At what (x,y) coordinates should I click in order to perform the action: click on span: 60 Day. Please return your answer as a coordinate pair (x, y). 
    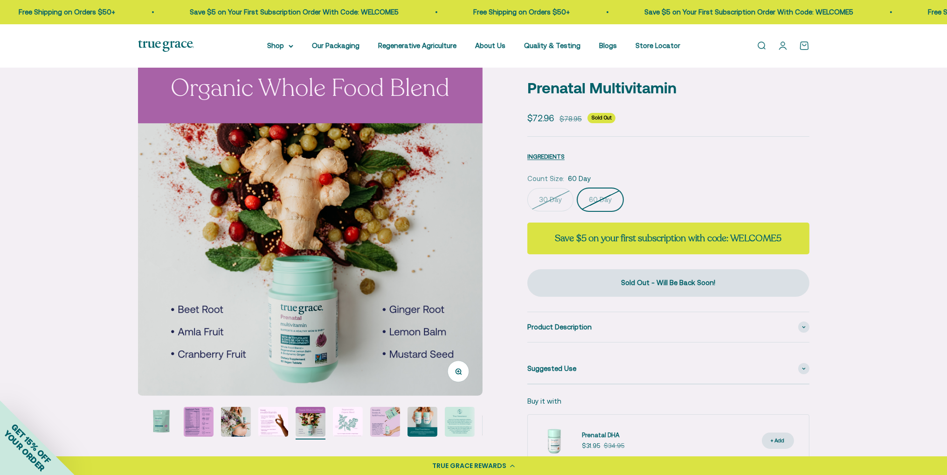
    Looking at the image, I should click on (579, 179).